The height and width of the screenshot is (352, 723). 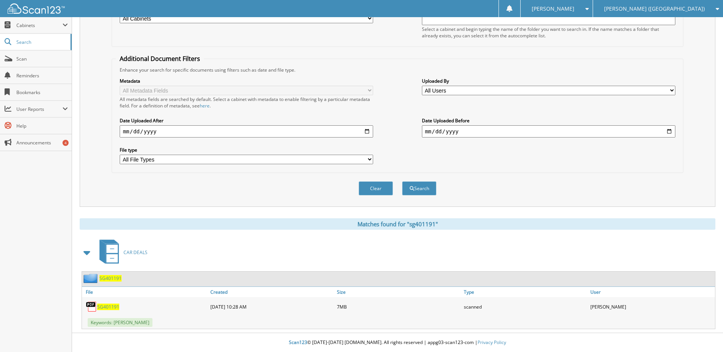 What do you see at coordinates (525, 292) in the screenshot?
I see `a: Type` at bounding box center [525, 292].